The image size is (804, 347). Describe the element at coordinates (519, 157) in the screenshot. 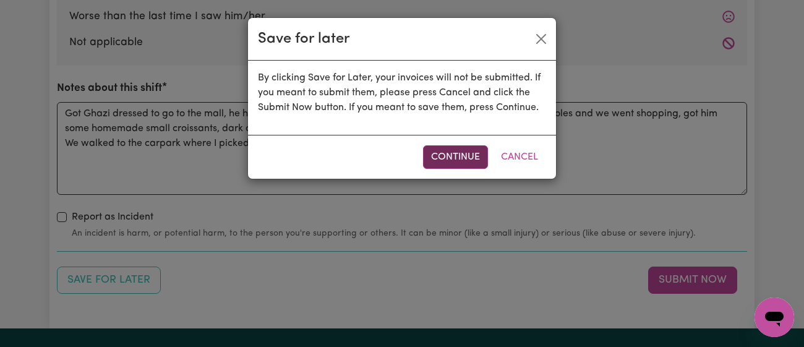

I see `button: Cancel` at that location.